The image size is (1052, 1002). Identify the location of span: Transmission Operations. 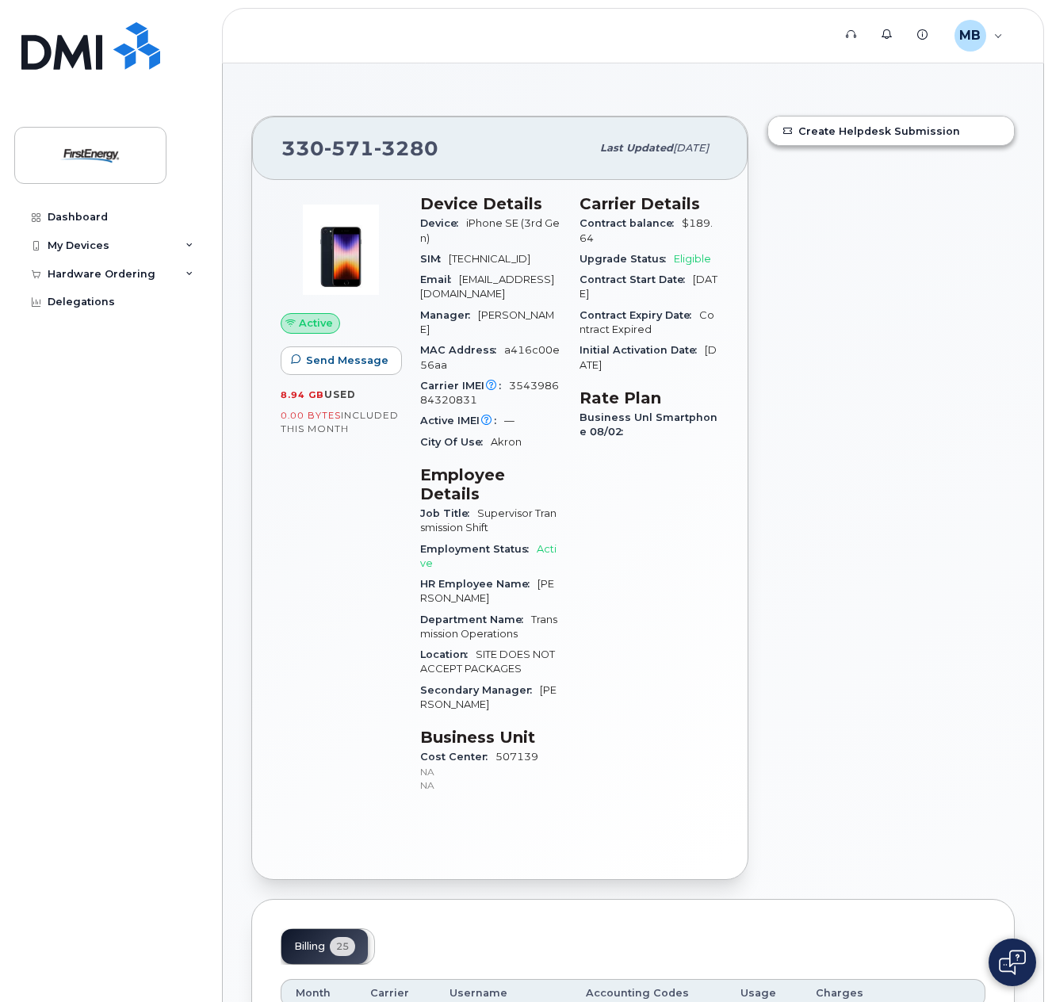
(489, 627).